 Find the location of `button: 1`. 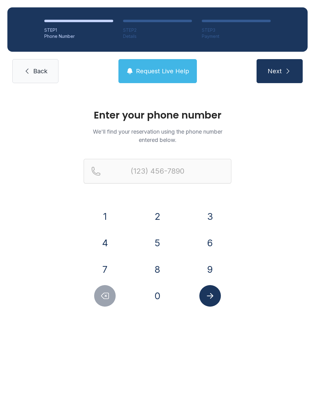

button: 1 is located at coordinates (105, 217).